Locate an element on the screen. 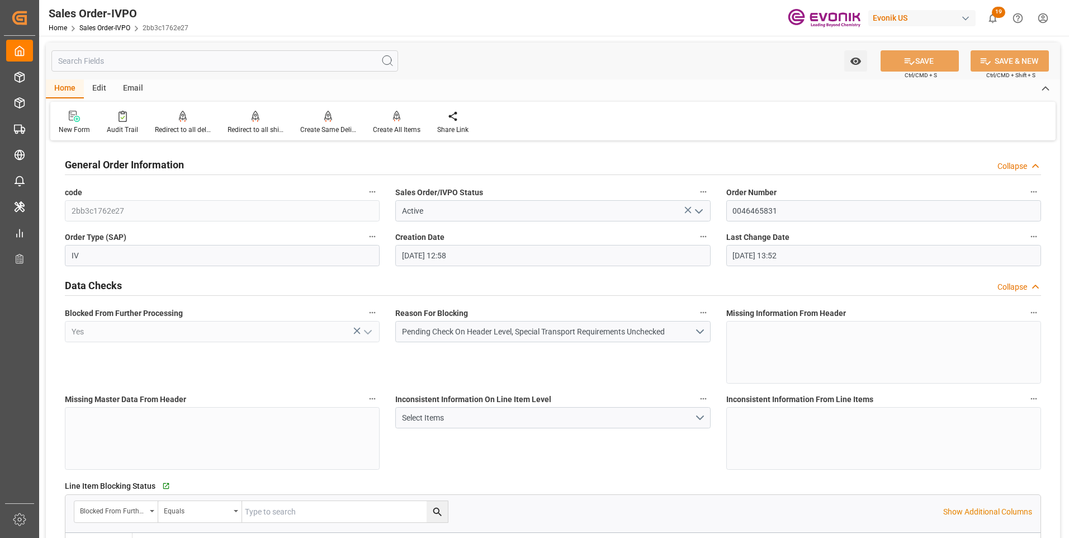 This screenshot has width=1069, height=538. button: show 19 new notifications is located at coordinates (992, 18).